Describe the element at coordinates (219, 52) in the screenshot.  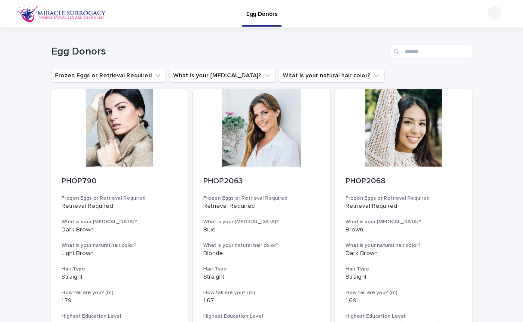
I see `h1: Egg Donors` at that location.